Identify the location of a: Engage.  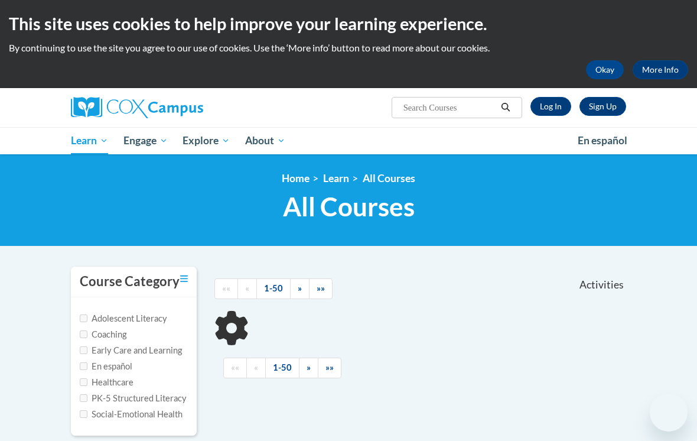
(145, 141).